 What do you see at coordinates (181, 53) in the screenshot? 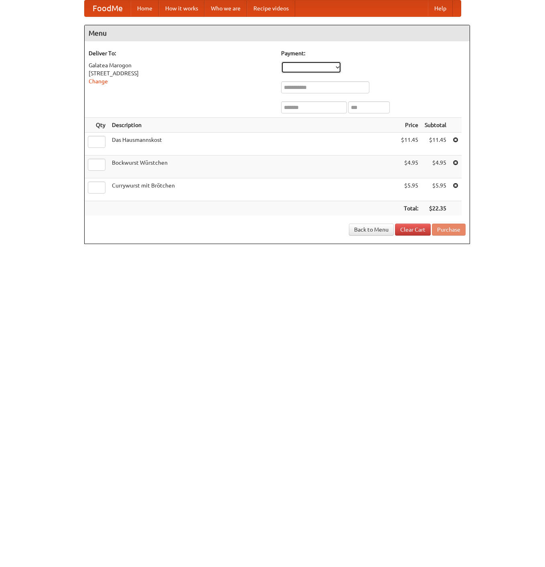
I see `h5: Deliver To:` at bounding box center [181, 53].